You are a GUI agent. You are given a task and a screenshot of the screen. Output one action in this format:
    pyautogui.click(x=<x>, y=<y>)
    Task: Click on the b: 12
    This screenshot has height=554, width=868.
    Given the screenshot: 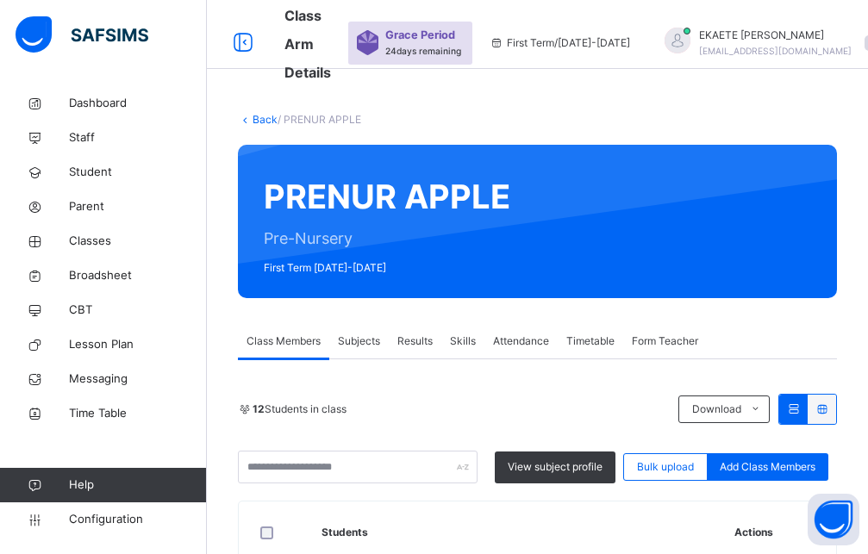 What is the action you would take?
    pyautogui.click(x=259, y=409)
    